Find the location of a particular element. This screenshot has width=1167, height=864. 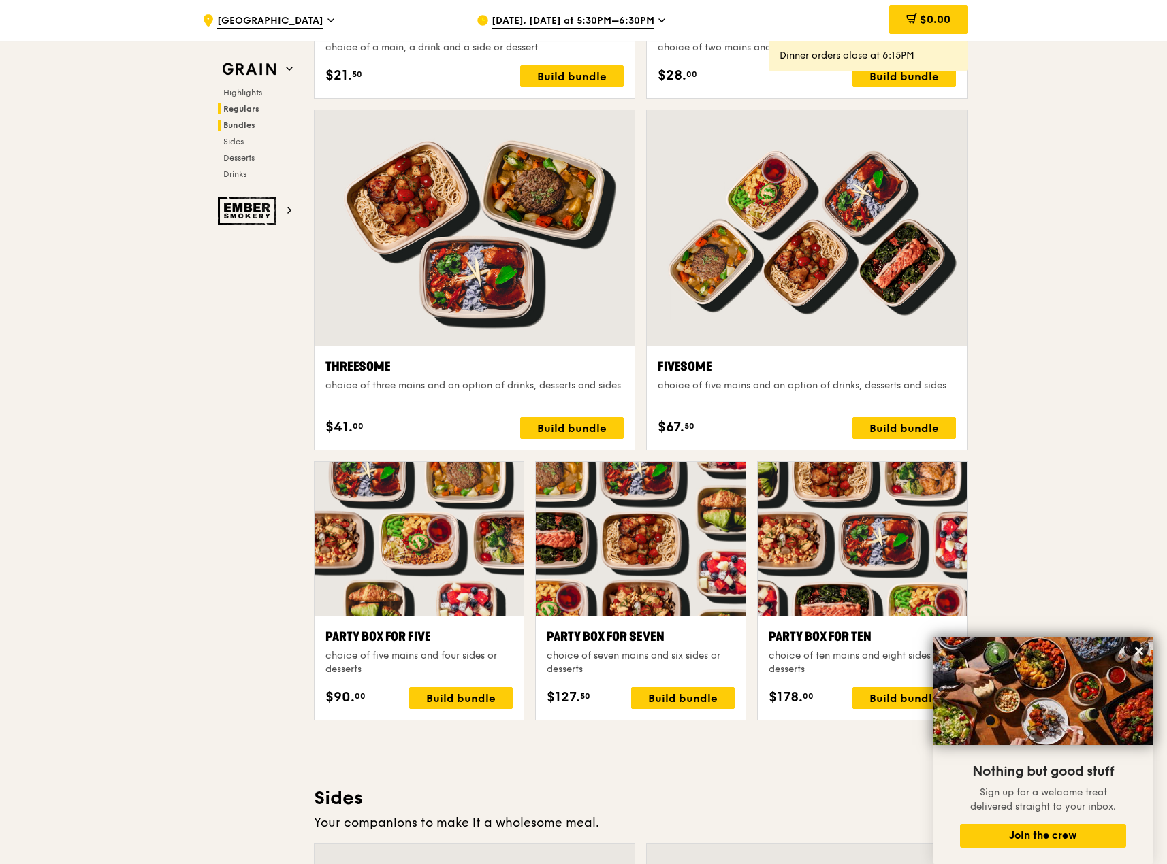

span: $28. is located at coordinates (672, 76).